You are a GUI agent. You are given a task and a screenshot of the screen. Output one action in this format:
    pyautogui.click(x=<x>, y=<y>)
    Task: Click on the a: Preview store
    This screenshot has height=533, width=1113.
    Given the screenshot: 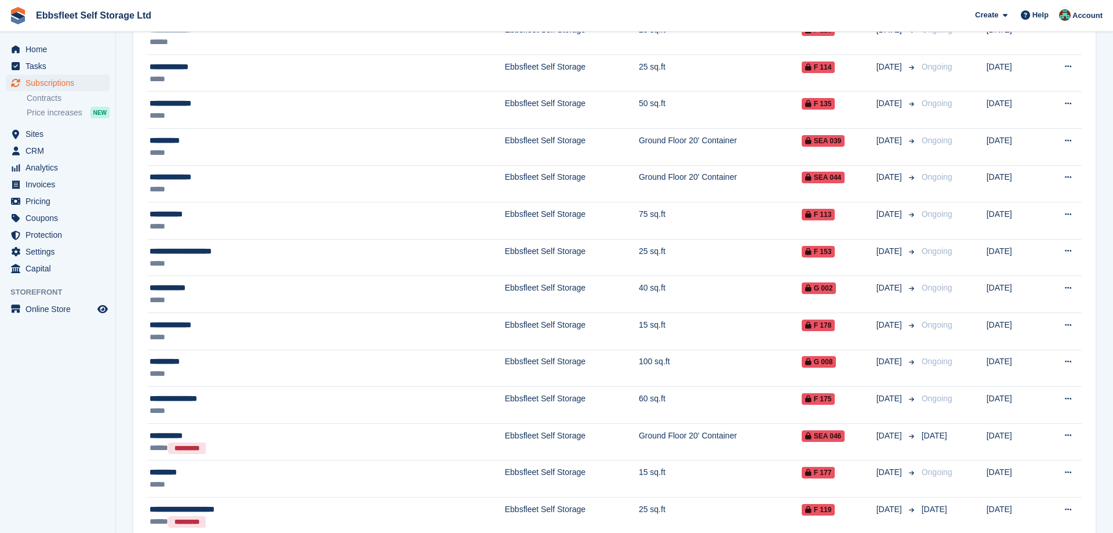 What is the action you would take?
    pyautogui.click(x=103, y=309)
    